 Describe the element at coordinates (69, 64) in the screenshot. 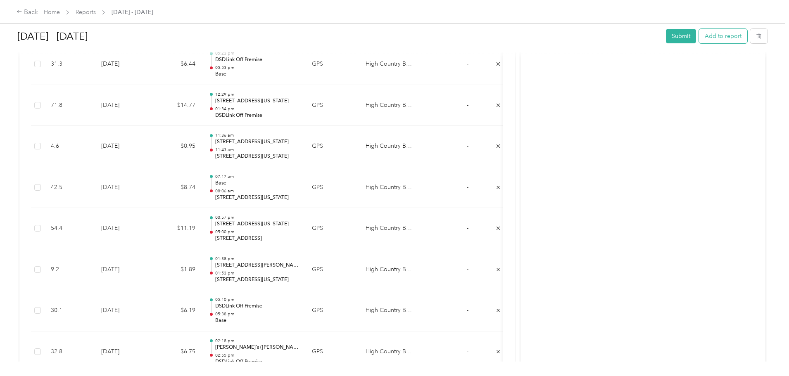

I see `td: 31.3` at that location.